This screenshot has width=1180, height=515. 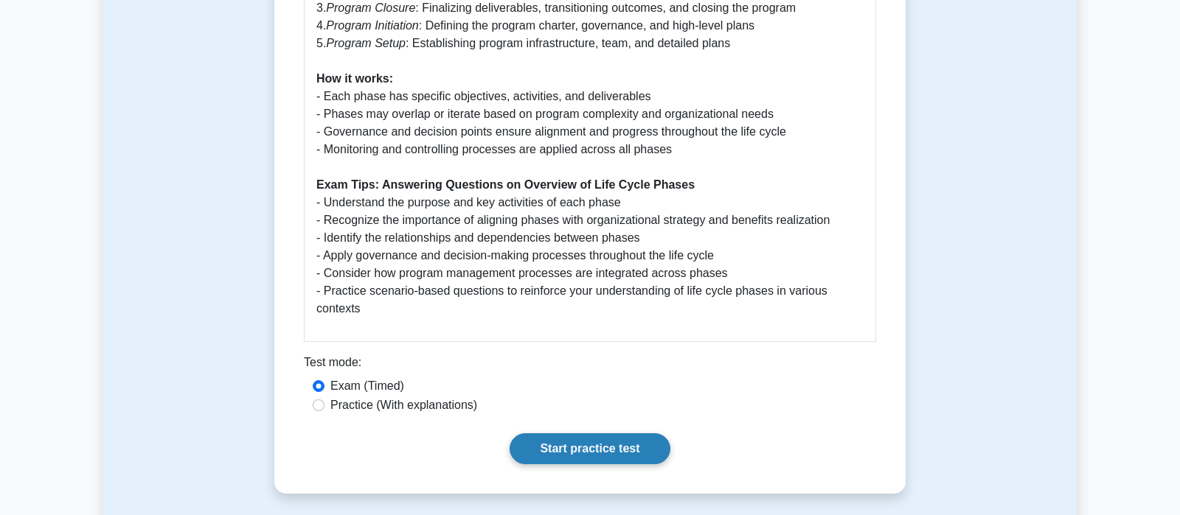 What do you see at coordinates (370, 7) in the screenshot?
I see `i: Program Closure` at bounding box center [370, 7].